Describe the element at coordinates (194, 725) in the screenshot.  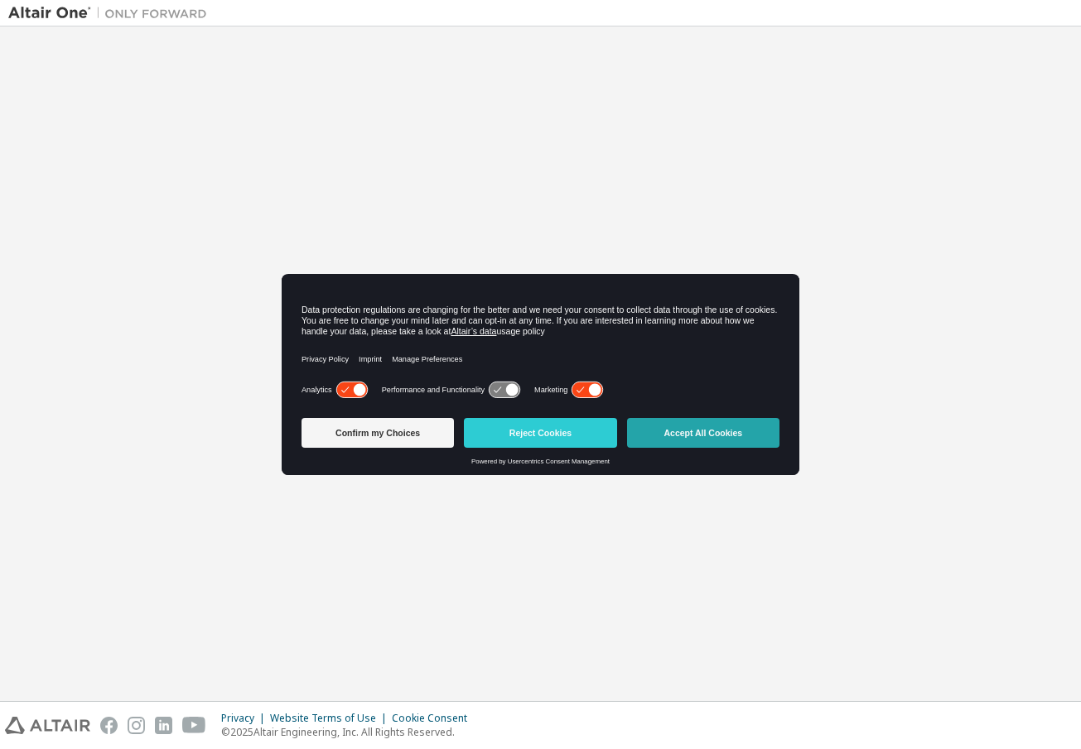
I see `img: youtube.svg` at that location.